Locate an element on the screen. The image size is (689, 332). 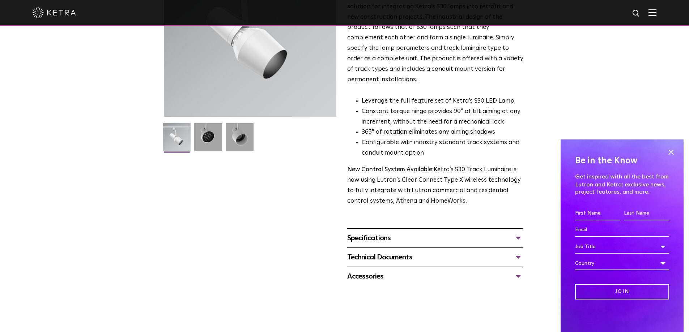
div: Technical Documents is located at coordinates (435, 257).